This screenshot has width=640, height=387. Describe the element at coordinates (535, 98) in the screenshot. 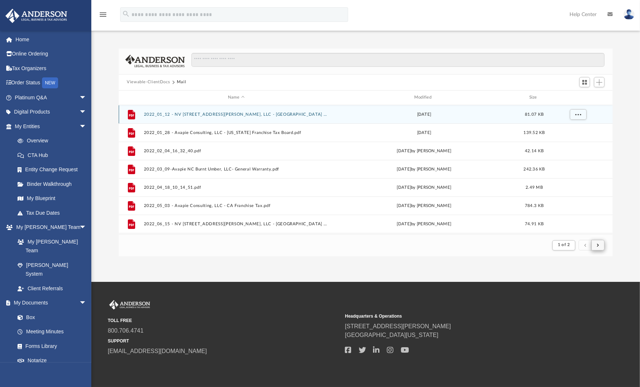

I see `div: Size` at that location.